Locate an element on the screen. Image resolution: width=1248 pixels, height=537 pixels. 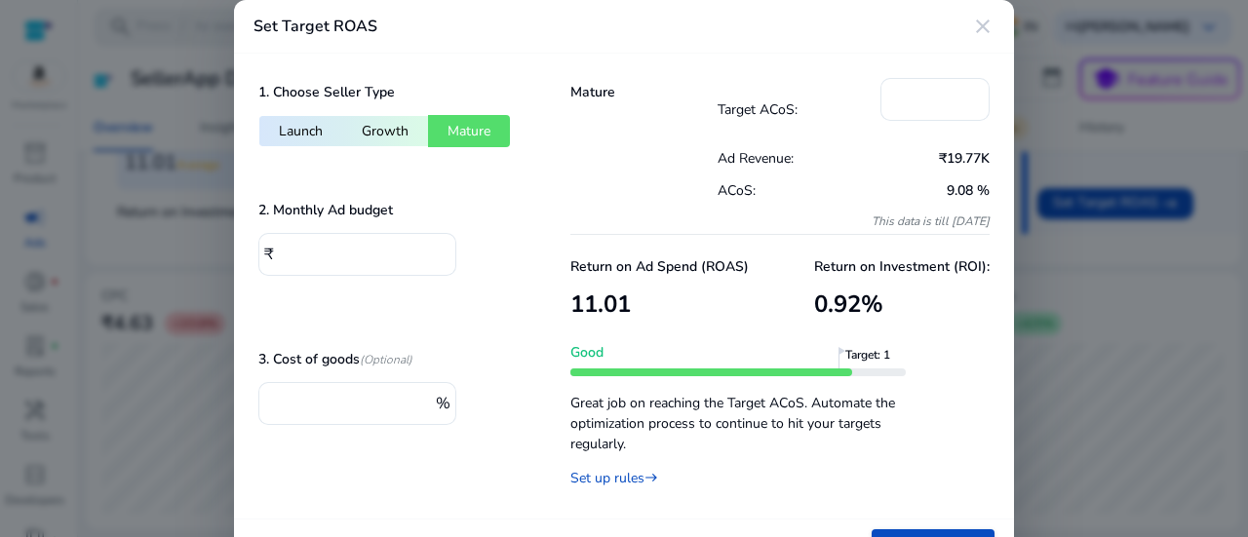
p: ₹19.77K is located at coordinates (922, 158).